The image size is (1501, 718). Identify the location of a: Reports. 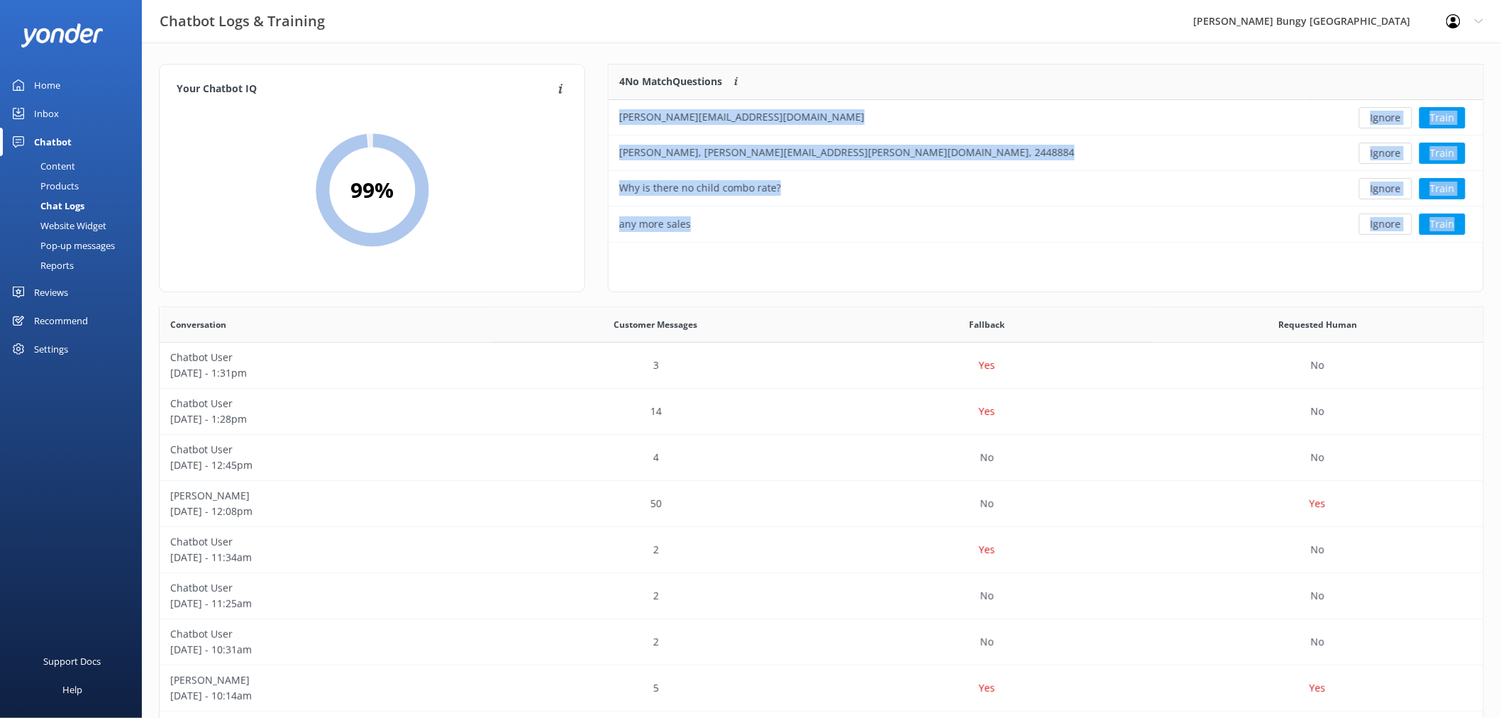
(75, 265).